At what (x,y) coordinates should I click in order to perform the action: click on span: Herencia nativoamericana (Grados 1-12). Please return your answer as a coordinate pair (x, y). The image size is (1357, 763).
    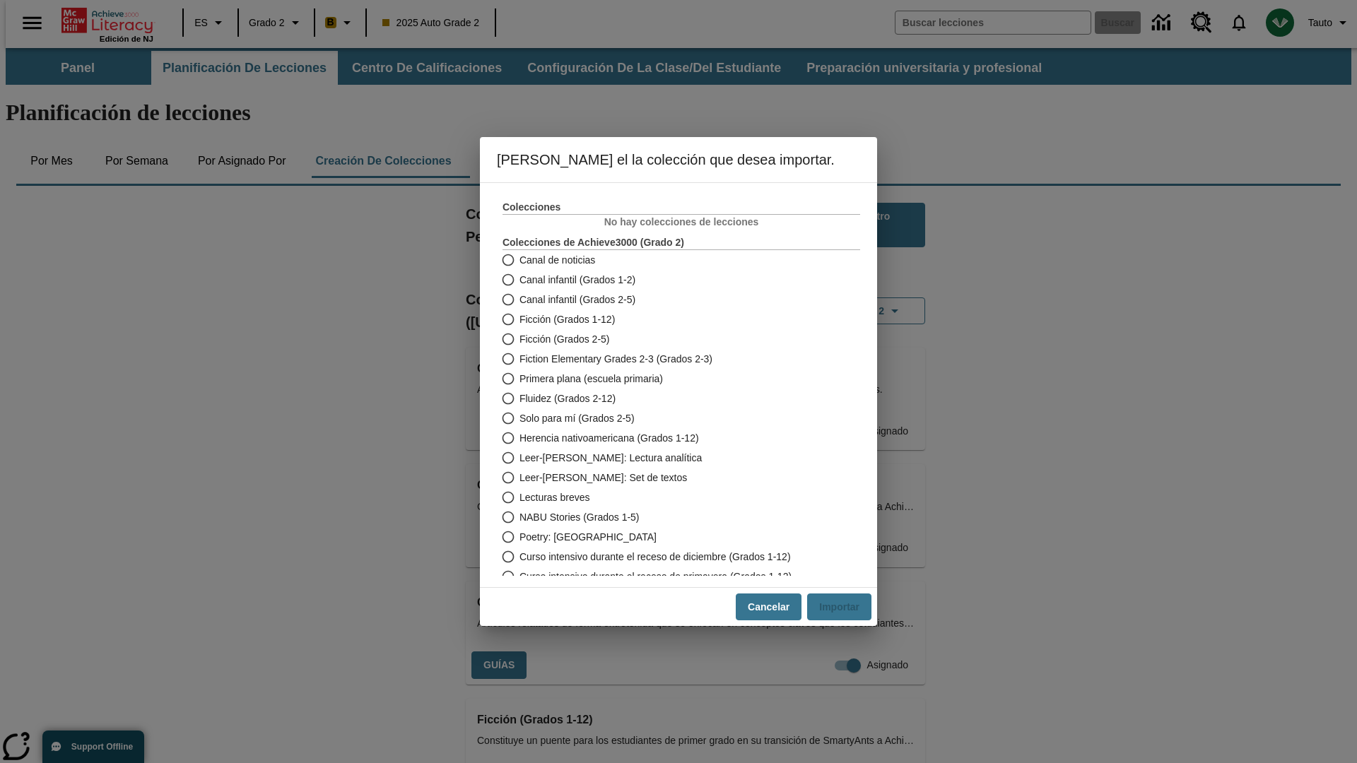
    Looking at the image, I should click on (609, 438).